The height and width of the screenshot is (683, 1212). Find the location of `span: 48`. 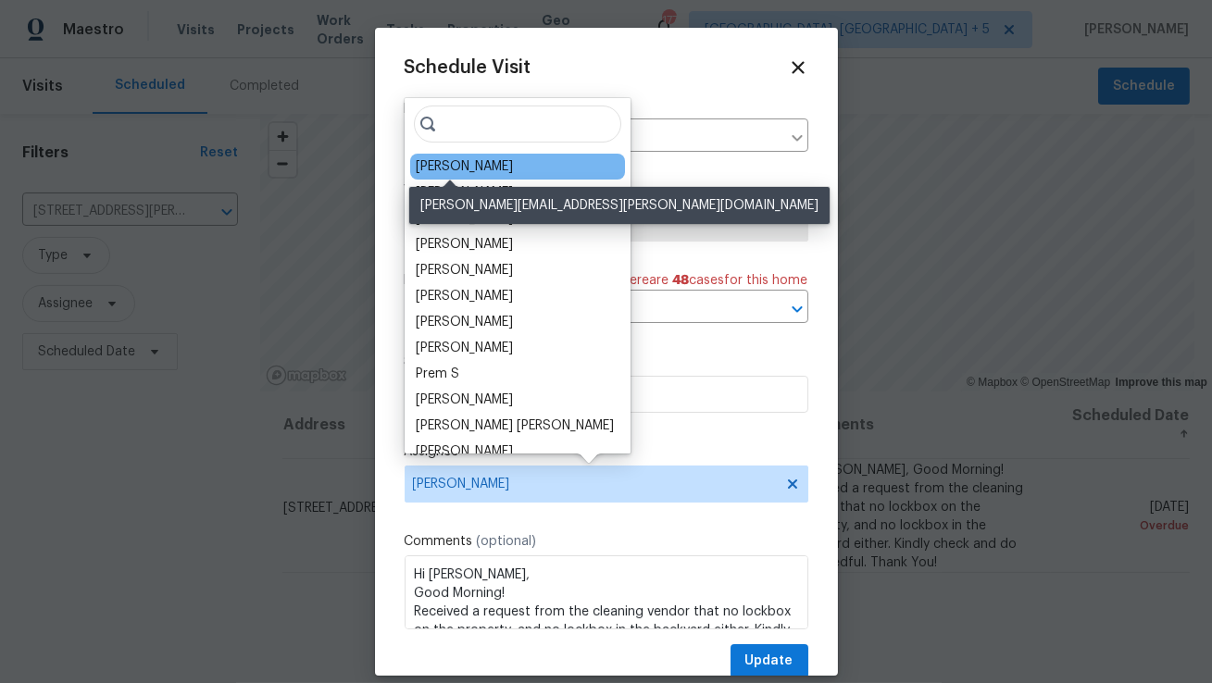

span: 48 is located at coordinates (682, 281).